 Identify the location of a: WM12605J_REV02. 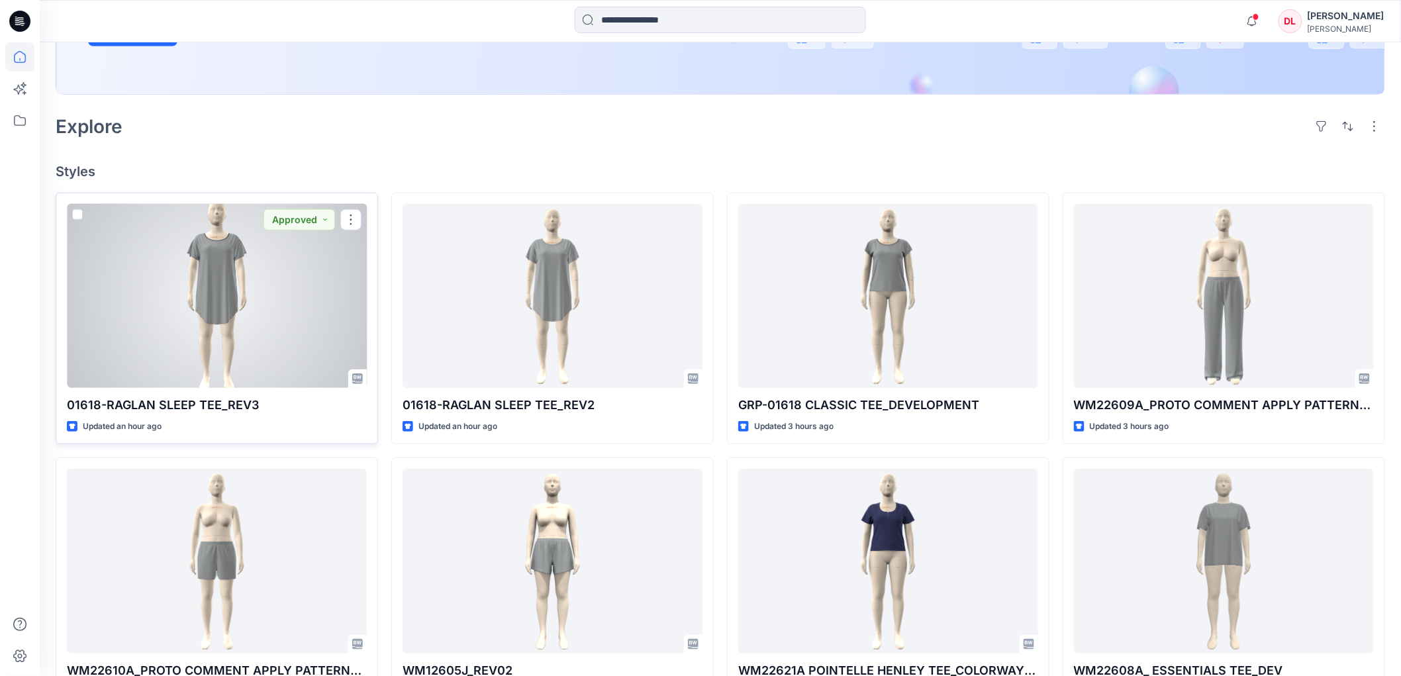
(552, 561).